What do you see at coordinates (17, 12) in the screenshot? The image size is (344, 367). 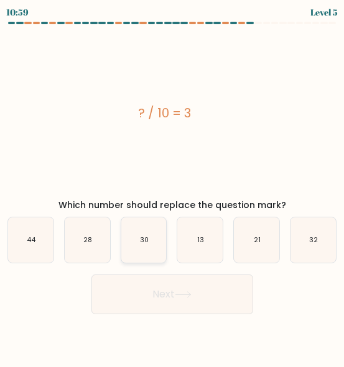 I see `div: 10:59` at bounding box center [17, 12].